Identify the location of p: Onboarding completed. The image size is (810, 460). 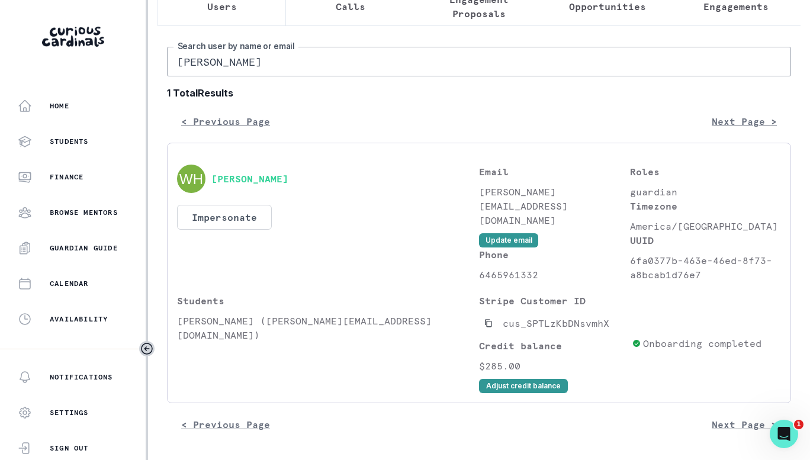
(703, 344).